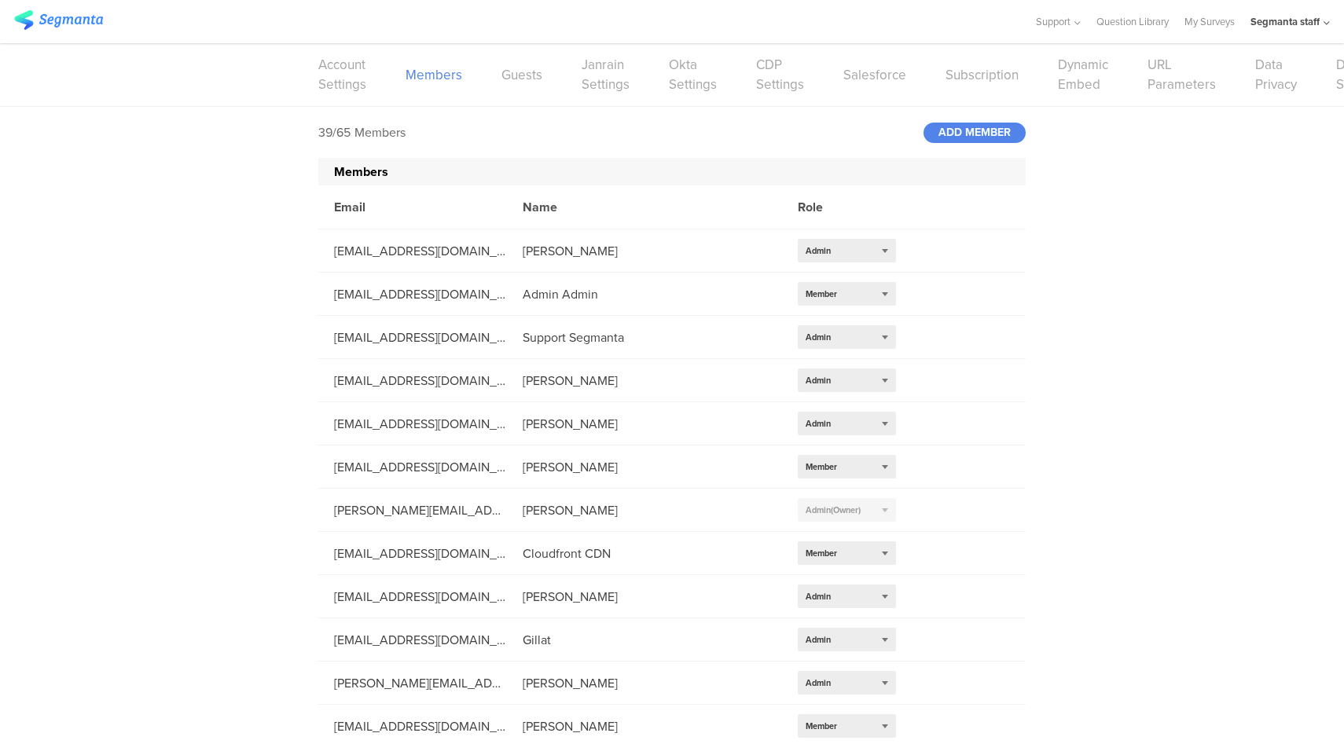 The width and height of the screenshot is (1344, 744). What do you see at coordinates (981, 75) in the screenshot?
I see `a: Subscription` at bounding box center [981, 75].